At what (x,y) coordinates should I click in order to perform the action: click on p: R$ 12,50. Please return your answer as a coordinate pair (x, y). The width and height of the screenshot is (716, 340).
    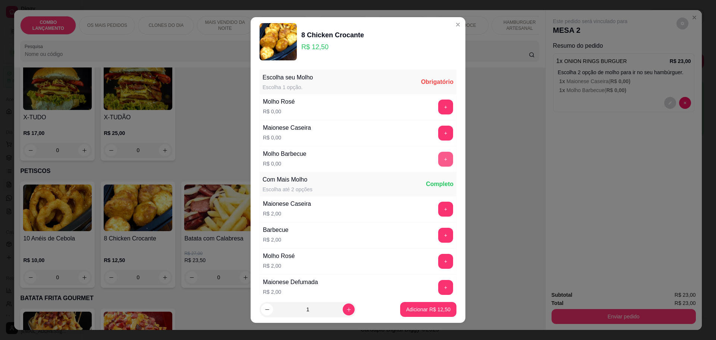
    Looking at the image, I should click on (332, 47).